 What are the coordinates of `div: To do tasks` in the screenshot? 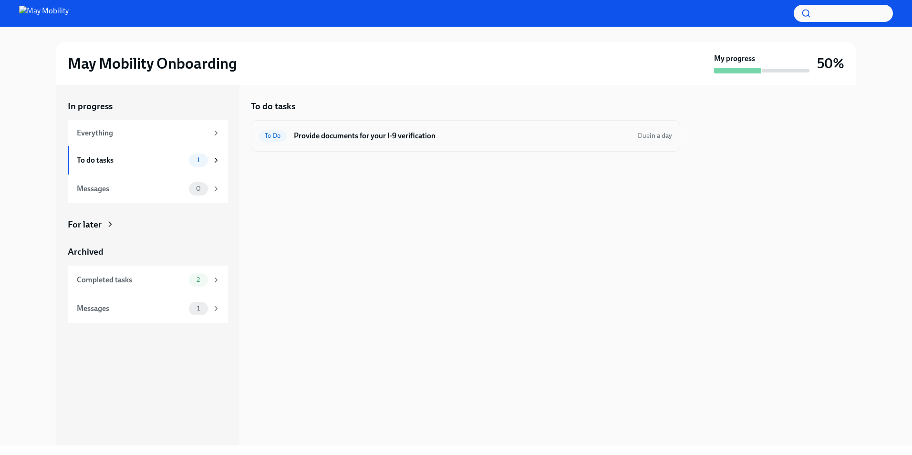 It's located at (131, 160).